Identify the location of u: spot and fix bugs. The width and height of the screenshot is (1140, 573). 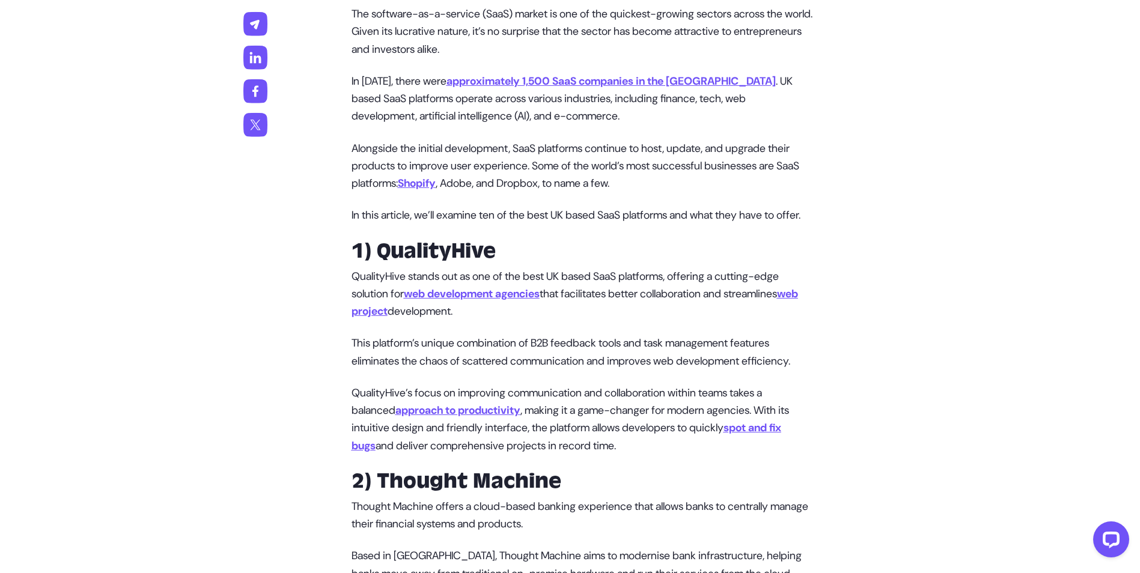
(566, 436).